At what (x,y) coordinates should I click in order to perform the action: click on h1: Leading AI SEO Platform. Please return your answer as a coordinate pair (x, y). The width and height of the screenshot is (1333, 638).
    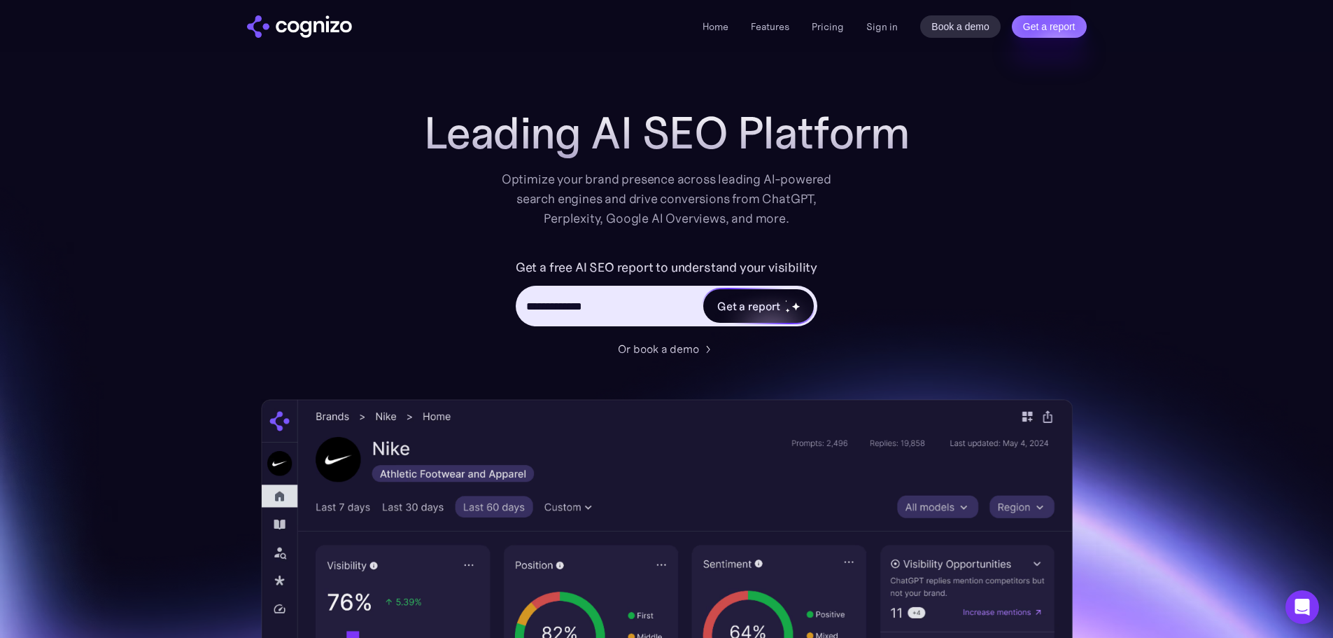
    Looking at the image, I should click on (667, 133).